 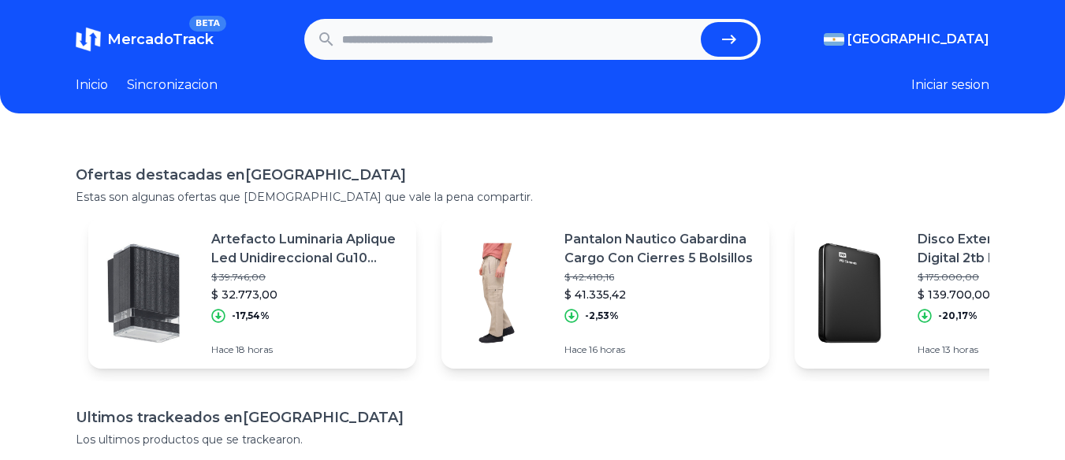 I want to click on button: Iniciar sesion, so click(x=950, y=85).